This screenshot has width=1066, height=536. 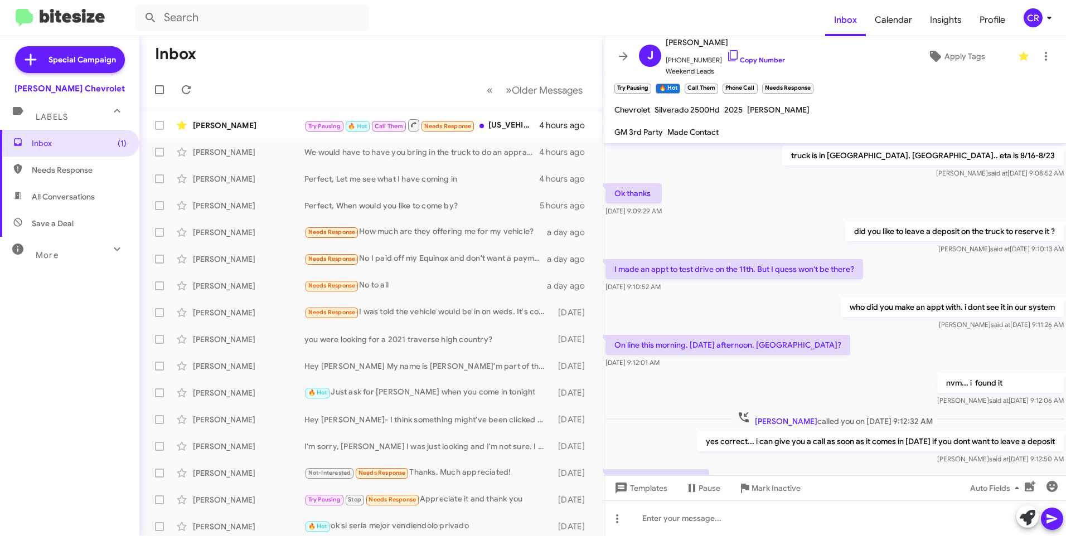 What do you see at coordinates (70, 60) in the screenshot?
I see `a: Special Campaign` at bounding box center [70, 60].